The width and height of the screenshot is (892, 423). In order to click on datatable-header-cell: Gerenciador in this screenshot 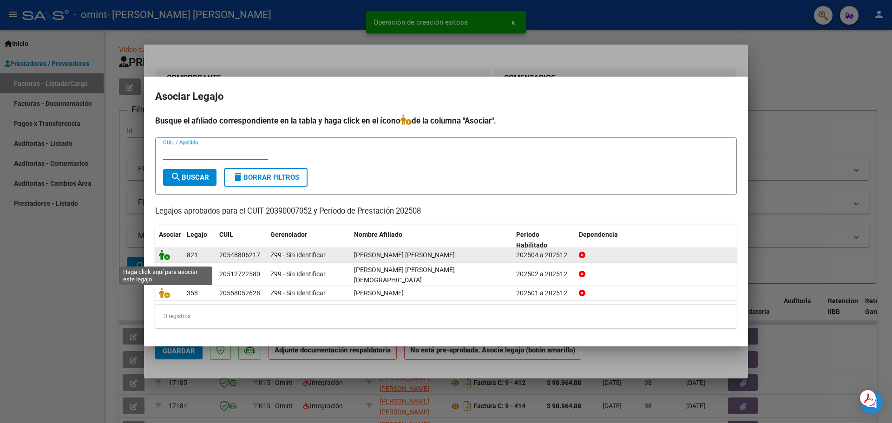, I will do `click(309, 240)`.